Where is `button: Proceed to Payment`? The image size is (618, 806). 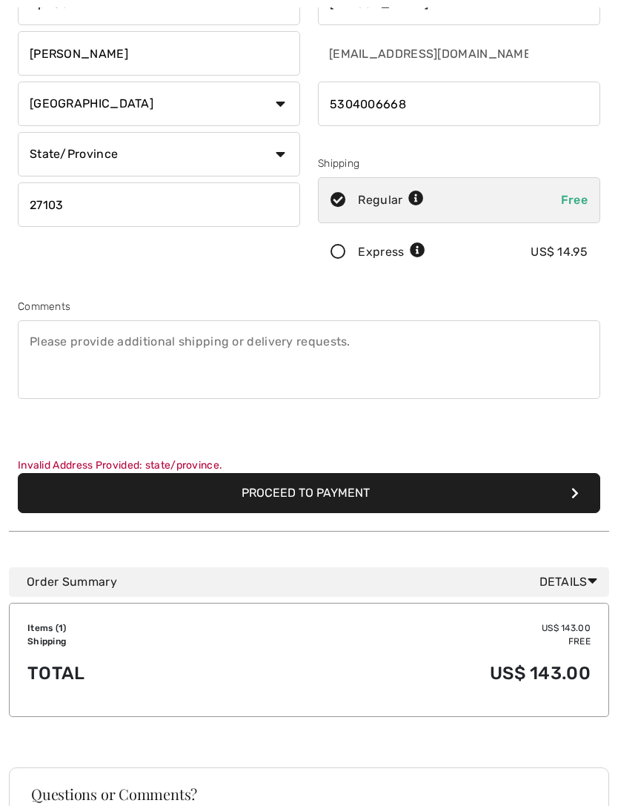 button: Proceed to Payment is located at coordinates (309, 493).